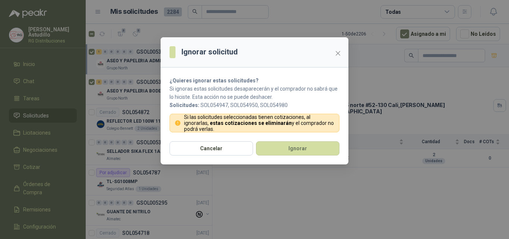 The height and width of the screenshot is (239, 509). I want to click on button: Ignorar, so click(298, 148).